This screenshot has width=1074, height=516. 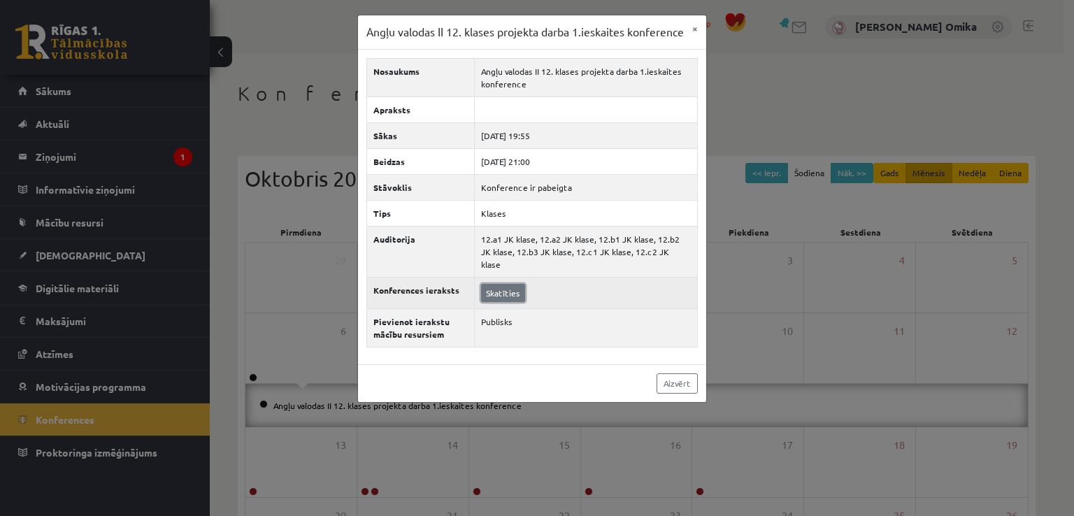 What do you see at coordinates (586, 251) in the screenshot?
I see `td: 12.a1 JK klase, 12.a2 JK klase, 12.b1 JK klase, 12.b2 JK klase, 12.b3 JK klase, 12.c1 JK klase, 1...` at bounding box center [586, 251].